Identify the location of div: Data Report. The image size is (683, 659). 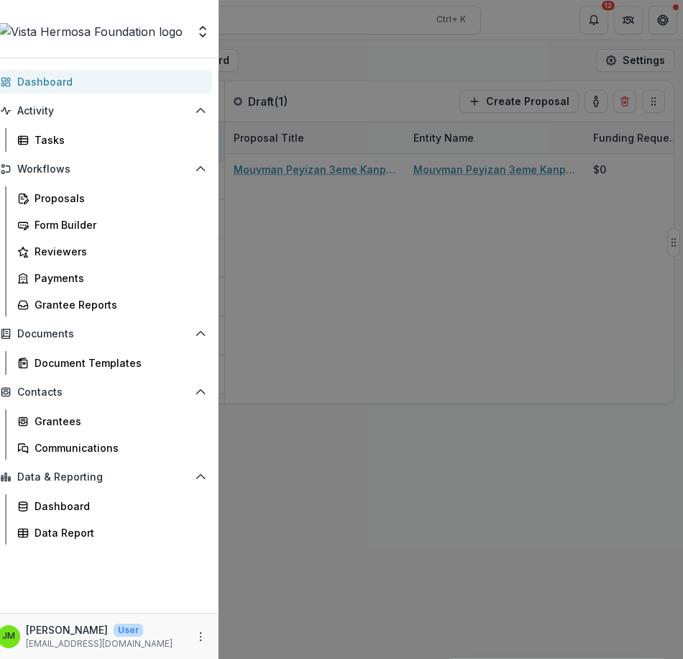
(117, 532).